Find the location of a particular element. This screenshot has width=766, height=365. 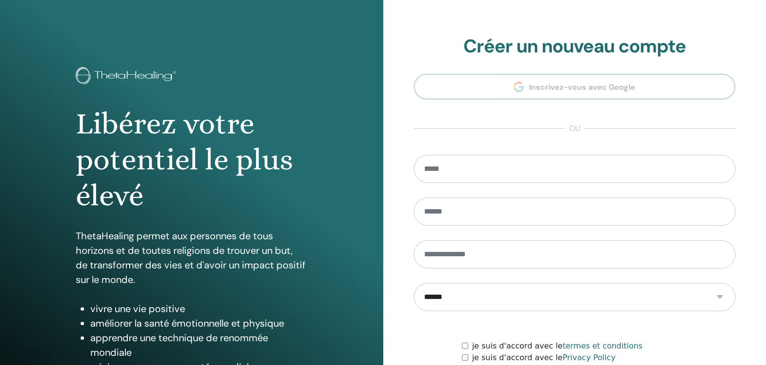

p: ThetaHealing permet aux personnes de tous horizons et de toutes religions de trouver un but, de t... is located at coordinates (191, 258).